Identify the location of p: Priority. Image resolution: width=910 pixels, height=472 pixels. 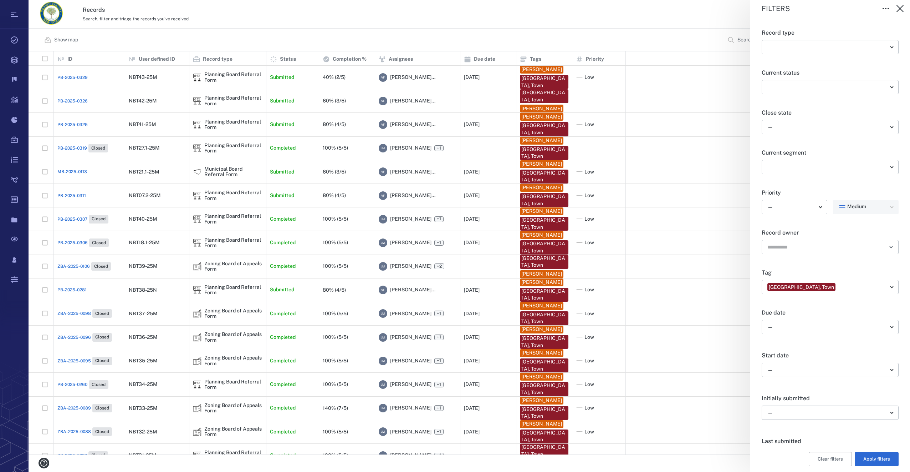
(830, 193).